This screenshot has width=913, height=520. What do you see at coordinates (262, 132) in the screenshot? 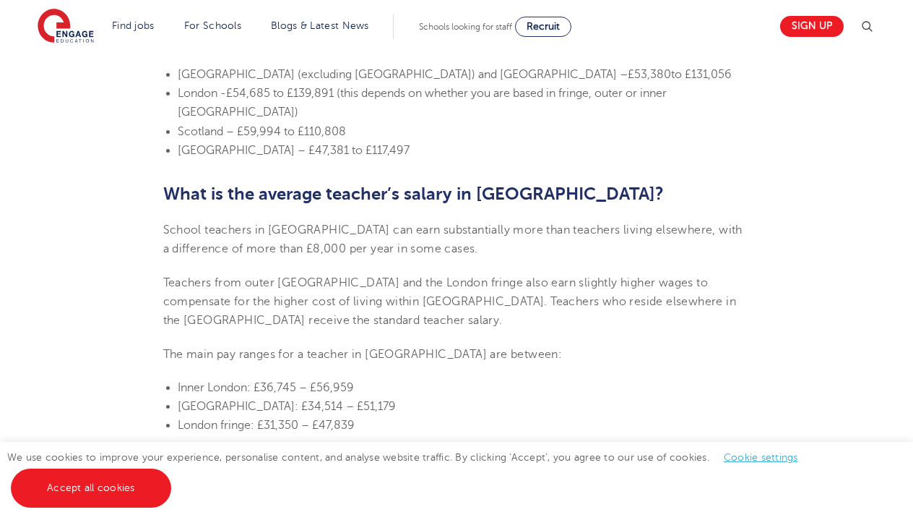
I see `span: Scotland – £59,994 to £110,808` at bounding box center [262, 132].